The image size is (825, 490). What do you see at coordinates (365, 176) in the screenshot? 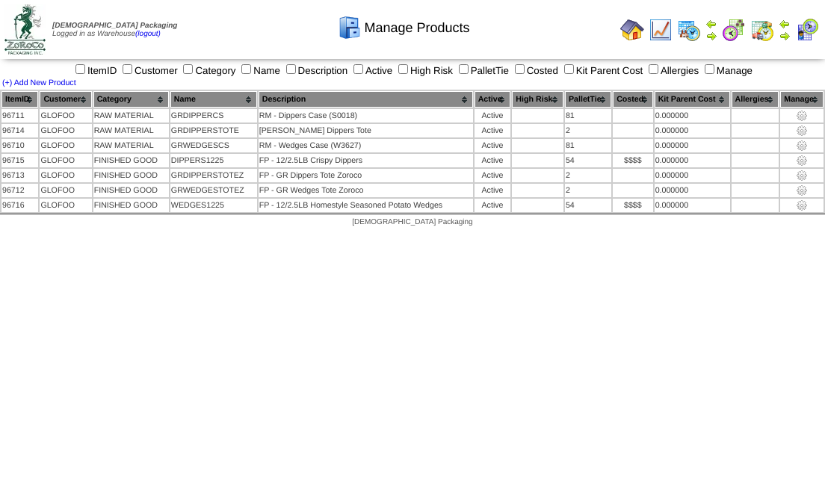
I see `td: FP - GR Dippers Tote Zoroco` at bounding box center [365, 176].